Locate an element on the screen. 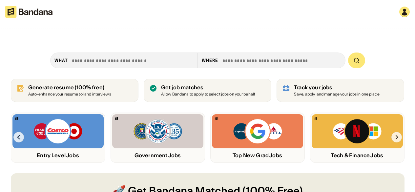 This screenshot has height=192, width=415. img: FBI, DHS, MWRD logos is located at coordinates (158, 131).